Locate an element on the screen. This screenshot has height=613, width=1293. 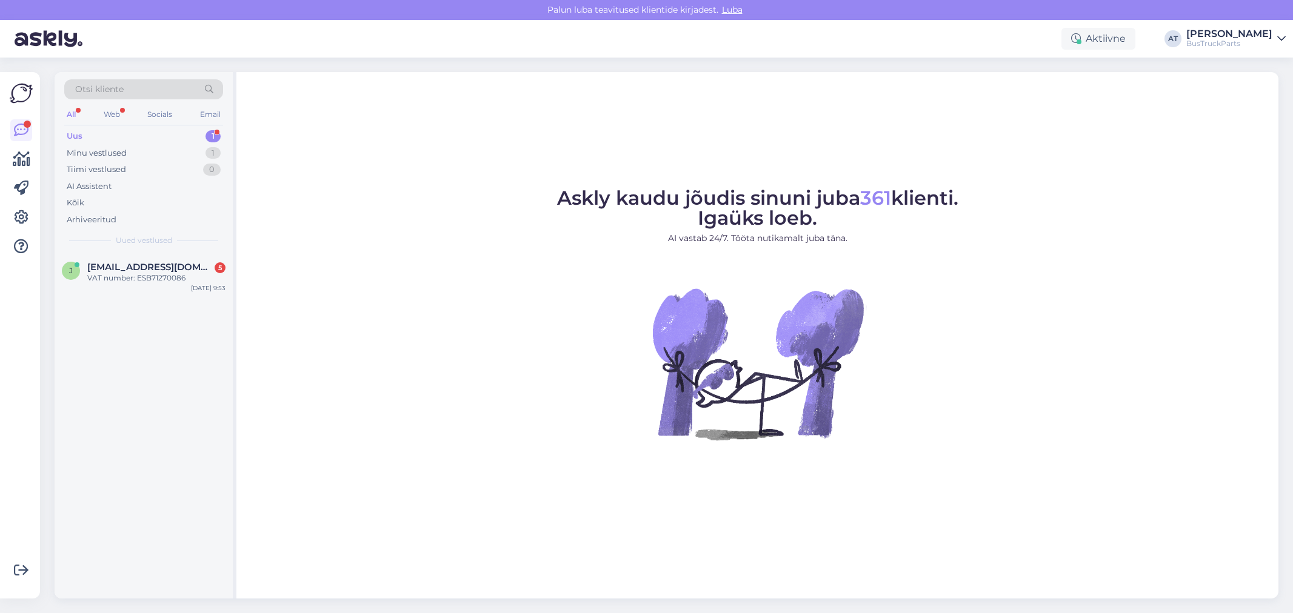
div: VAT number: ESB71270086 is located at coordinates (156, 278).